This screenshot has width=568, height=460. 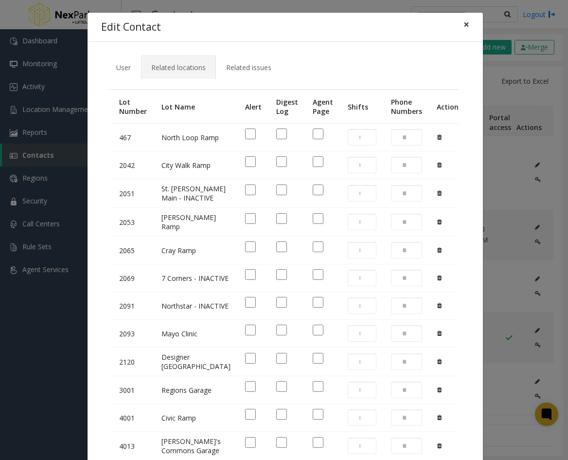 What do you see at coordinates (362, 107) in the screenshot?
I see `th: Shifts` at bounding box center [362, 107].